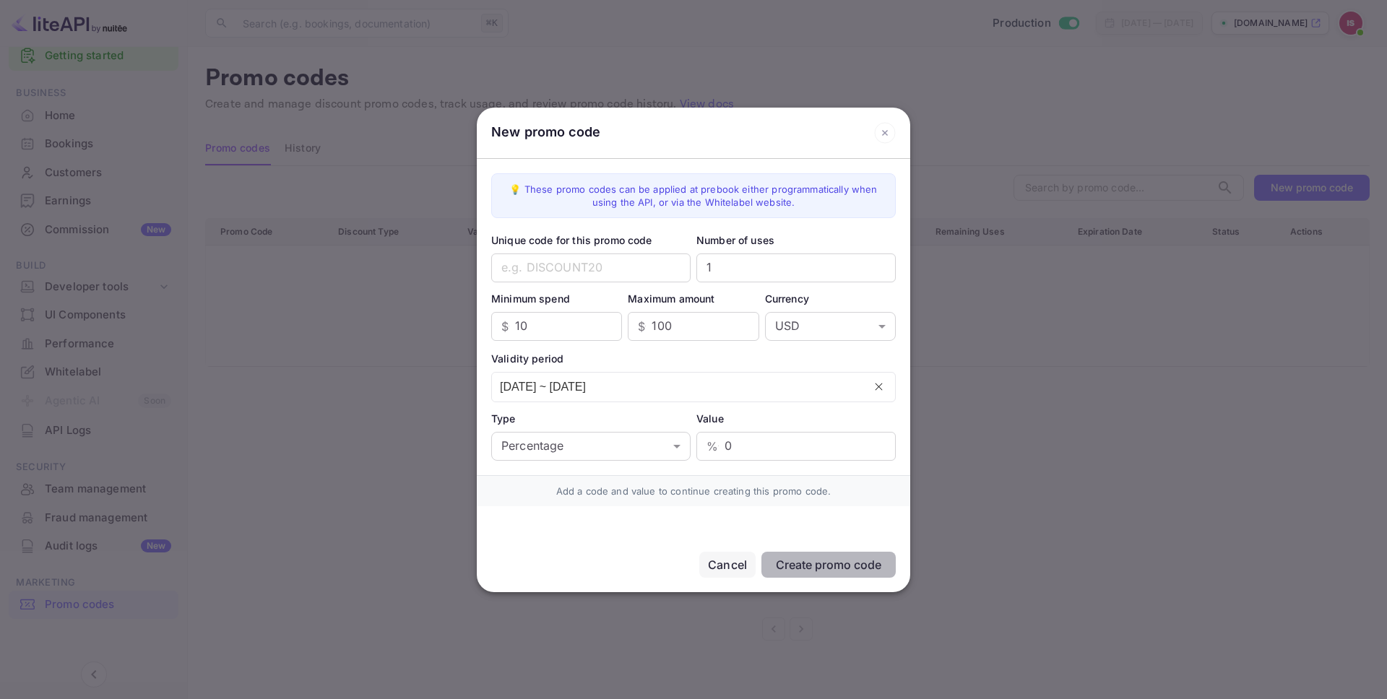 The width and height of the screenshot is (1387, 699). Describe the element at coordinates (694, 196) in the screenshot. I see `div: 💡 These promo codes can be applied at prebook either programmatically when using the API, or via ...` at that location.